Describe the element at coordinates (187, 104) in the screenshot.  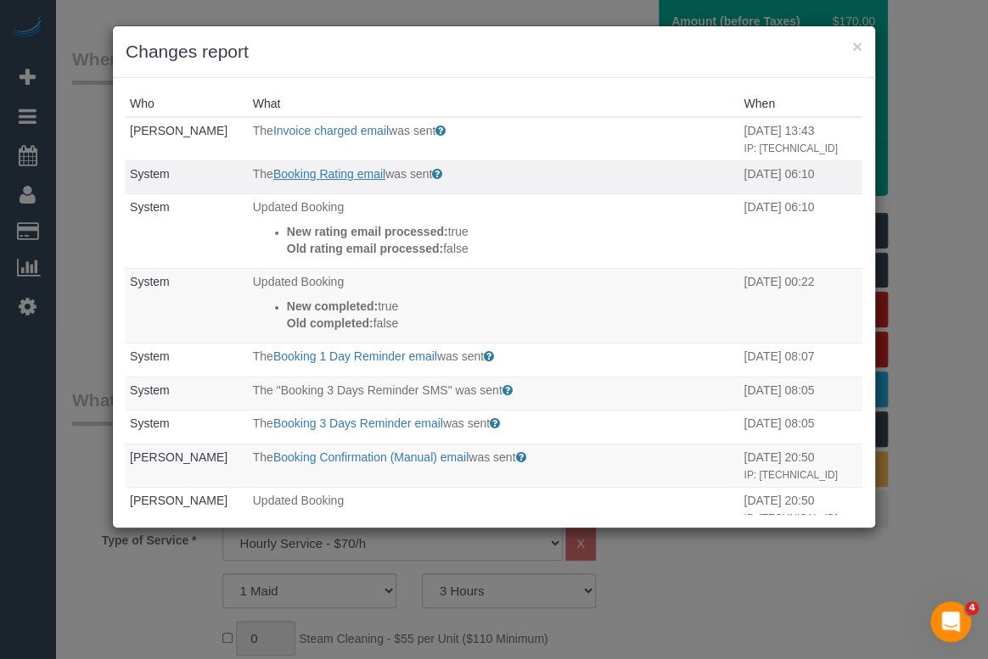
I see `th: Who` at that location.